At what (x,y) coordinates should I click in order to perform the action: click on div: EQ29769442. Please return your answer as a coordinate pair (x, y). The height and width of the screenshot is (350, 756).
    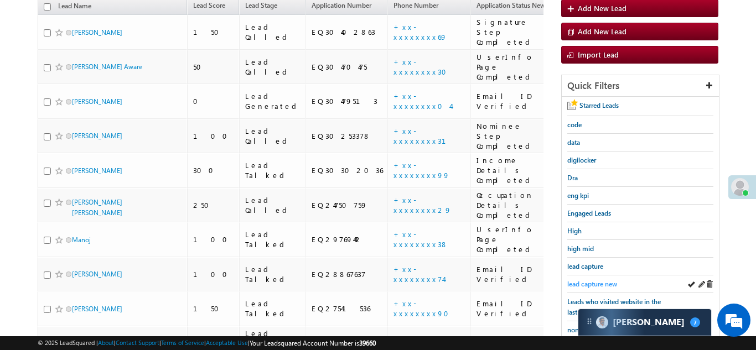
    Looking at the image, I should click on (347, 240).